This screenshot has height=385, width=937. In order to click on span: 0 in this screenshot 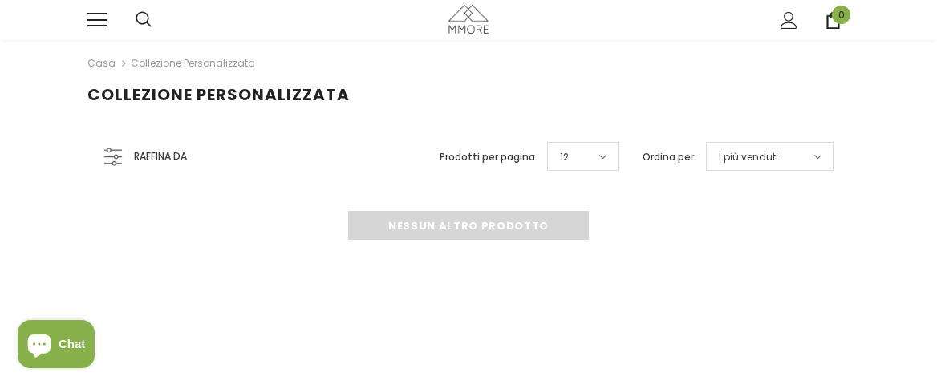, I will do `click(841, 14)`.